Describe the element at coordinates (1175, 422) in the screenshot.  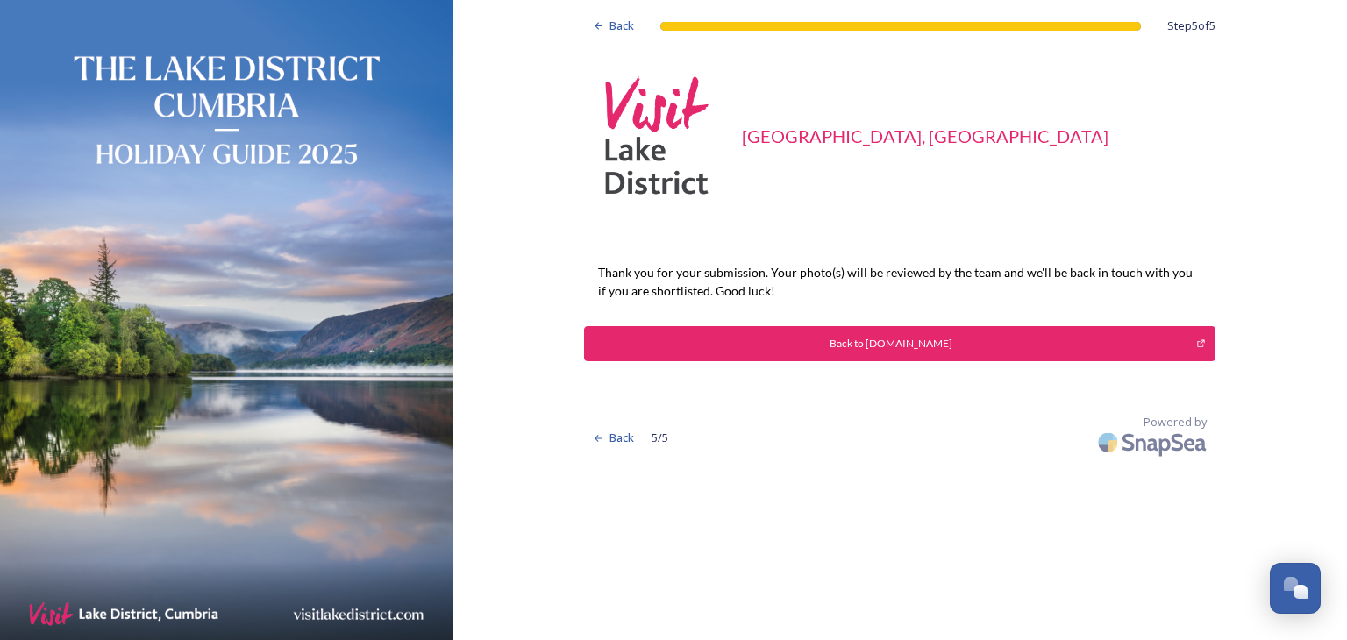
I see `span: Powered by` at that location.